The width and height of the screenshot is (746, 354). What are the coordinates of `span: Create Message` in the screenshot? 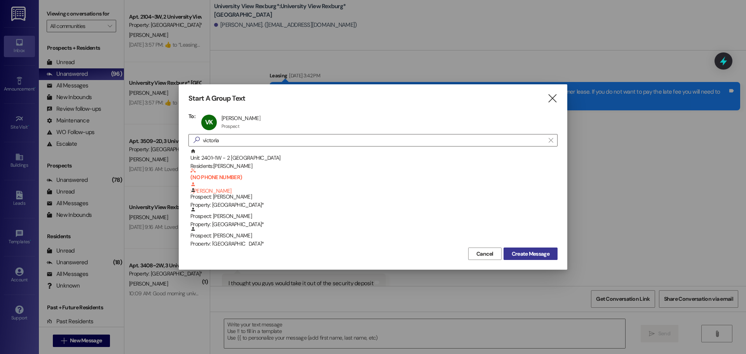 It's located at (531, 254).